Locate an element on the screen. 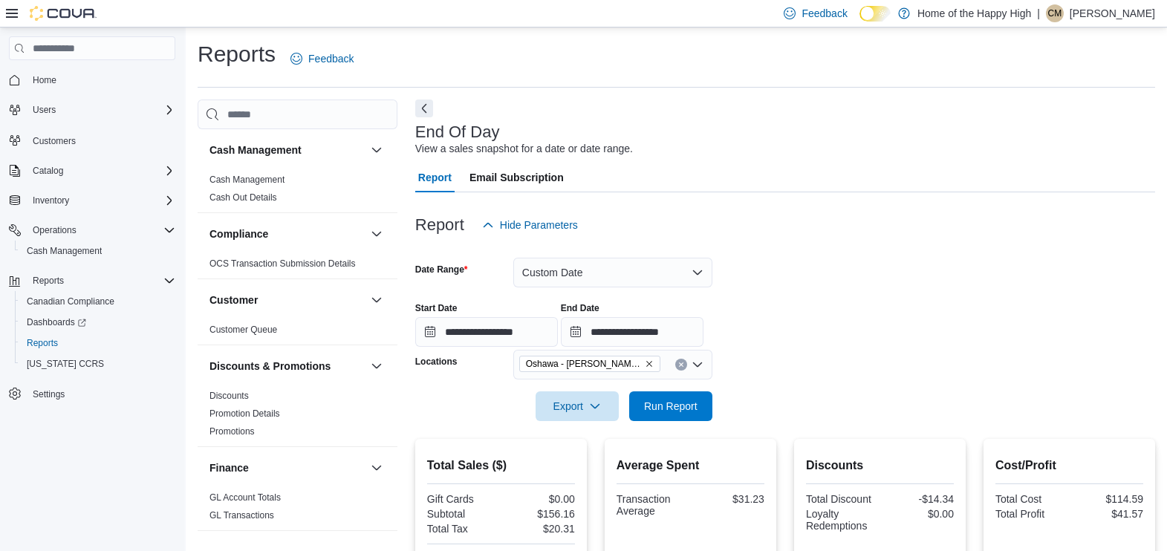 The height and width of the screenshot is (551, 1167). span: Customer Queue is located at coordinates (243, 330).